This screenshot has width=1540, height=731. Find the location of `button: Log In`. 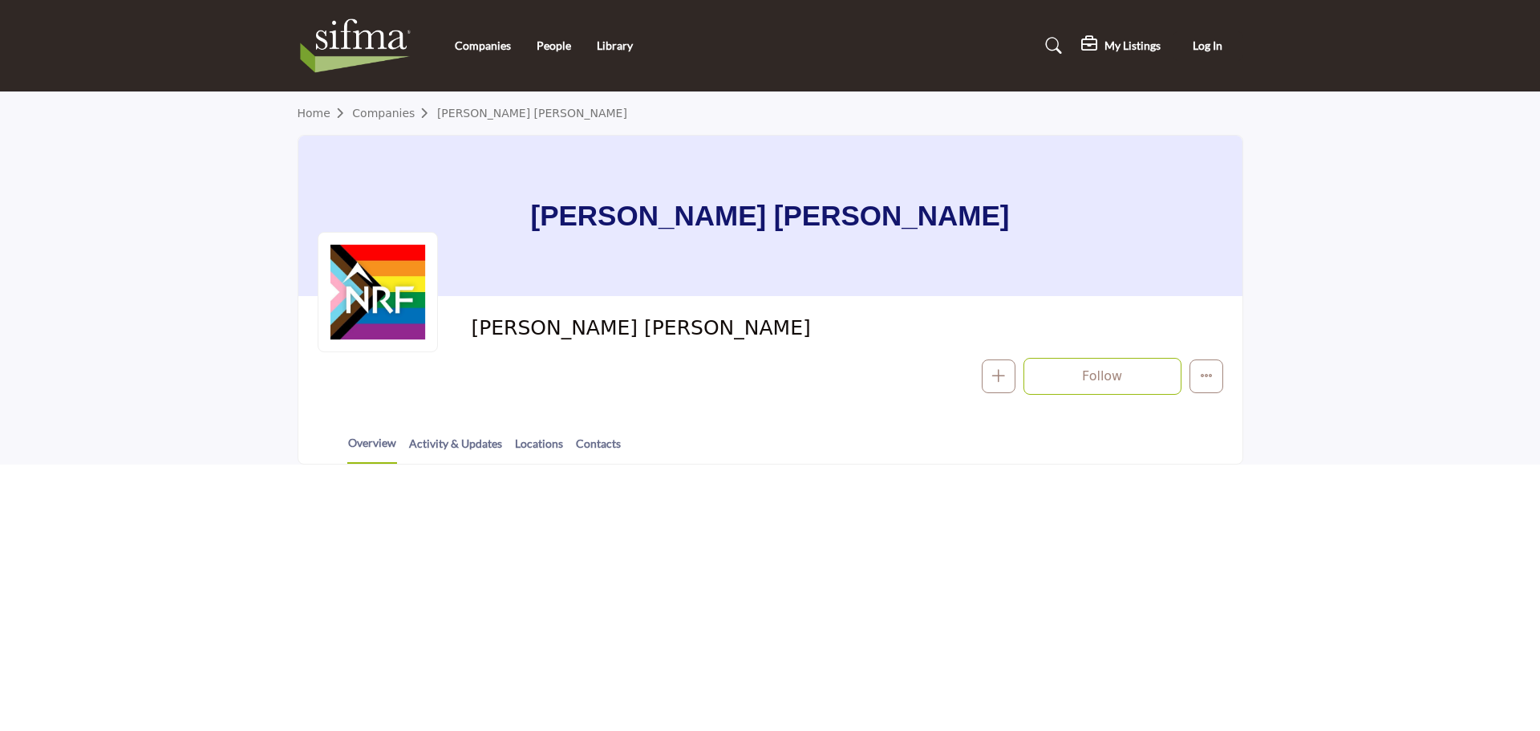

button: Log In is located at coordinates (1208, 46).